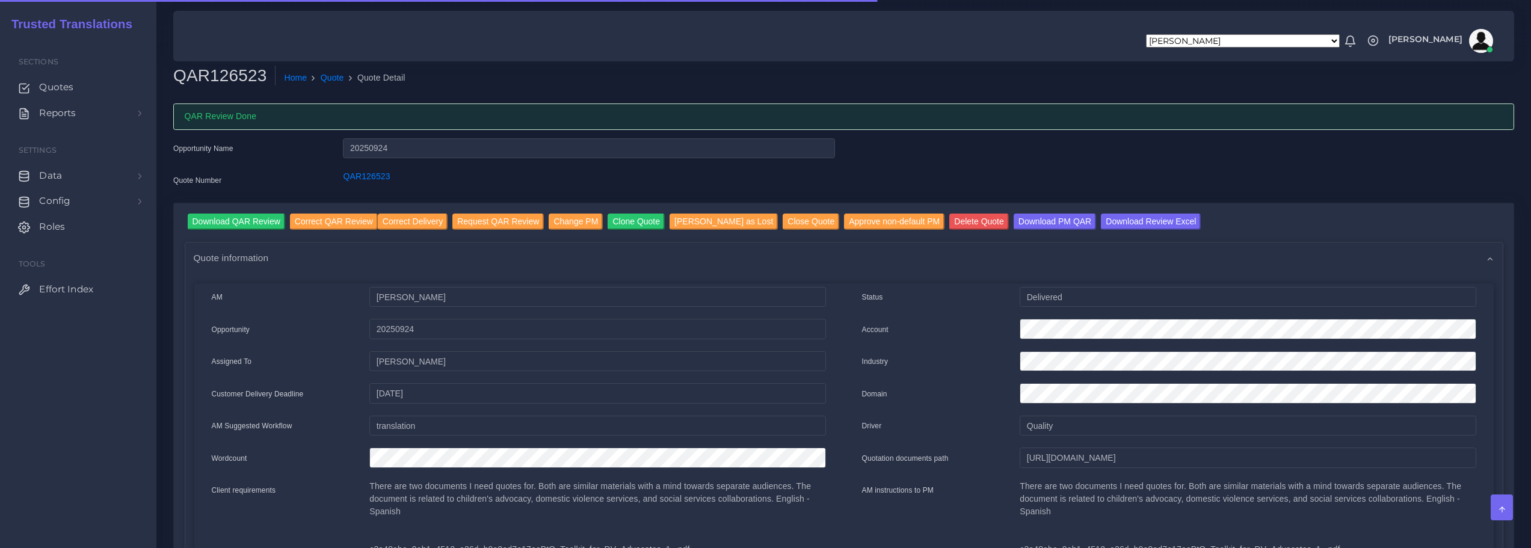 The height and width of the screenshot is (548, 1531). Describe the element at coordinates (236, 221) in the screenshot. I see `input: Download QAR Review` at that location.